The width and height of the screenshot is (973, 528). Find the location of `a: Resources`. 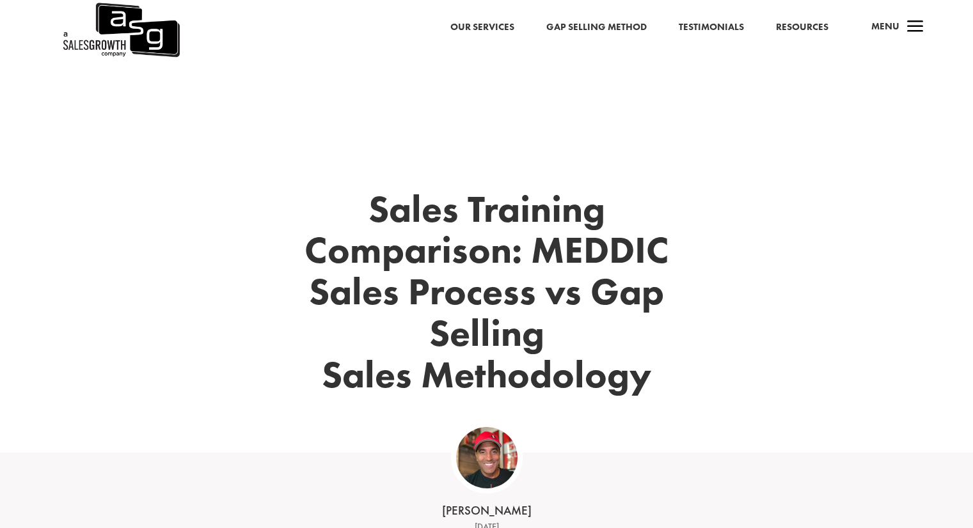

a: Resources is located at coordinates (802, 28).